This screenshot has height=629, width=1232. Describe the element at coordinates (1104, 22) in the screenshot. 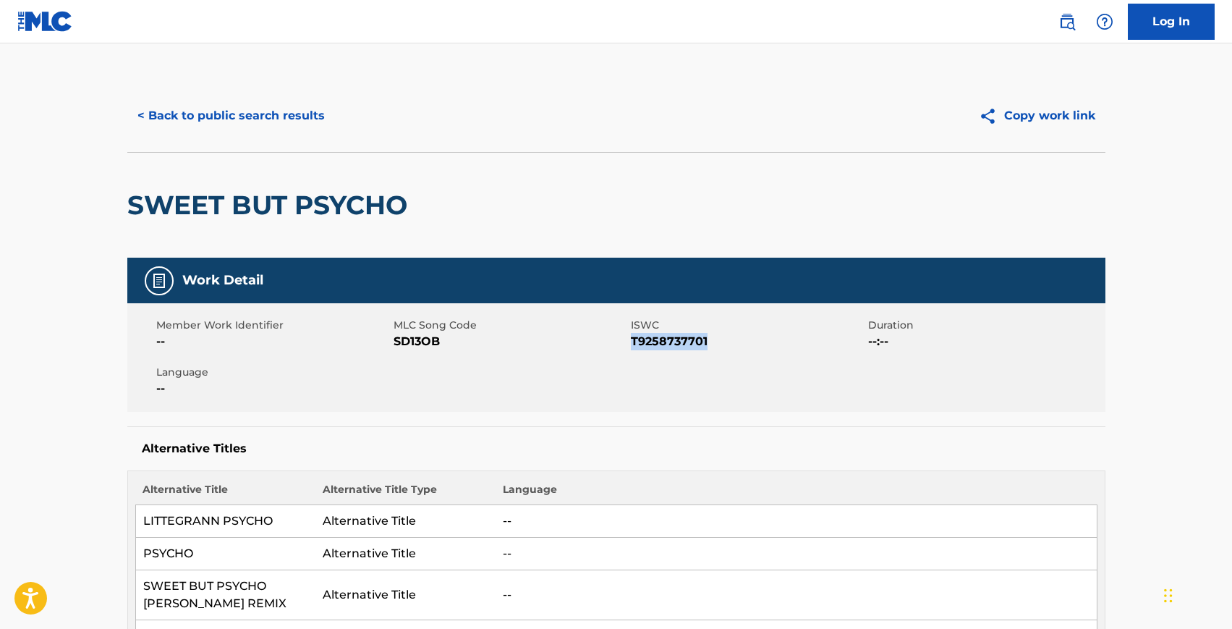

I see `img: help` at that location.